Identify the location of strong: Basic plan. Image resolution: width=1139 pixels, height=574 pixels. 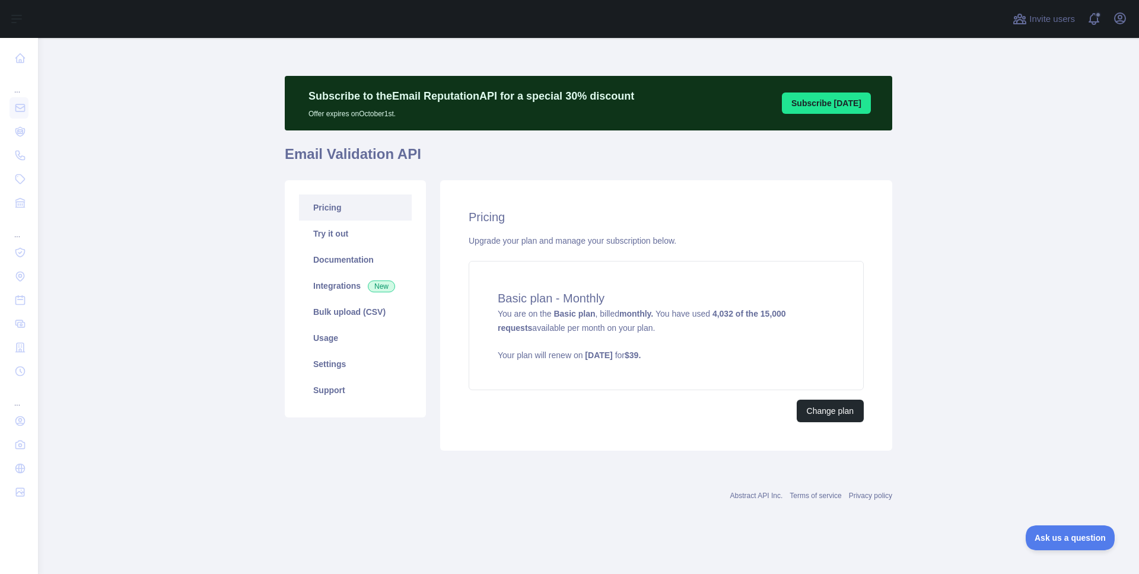
(574, 314).